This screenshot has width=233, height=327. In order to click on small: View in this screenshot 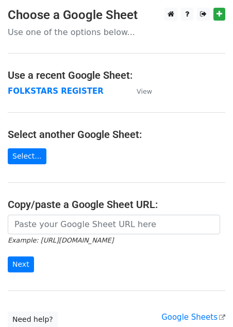, I will do `click(144, 91)`.